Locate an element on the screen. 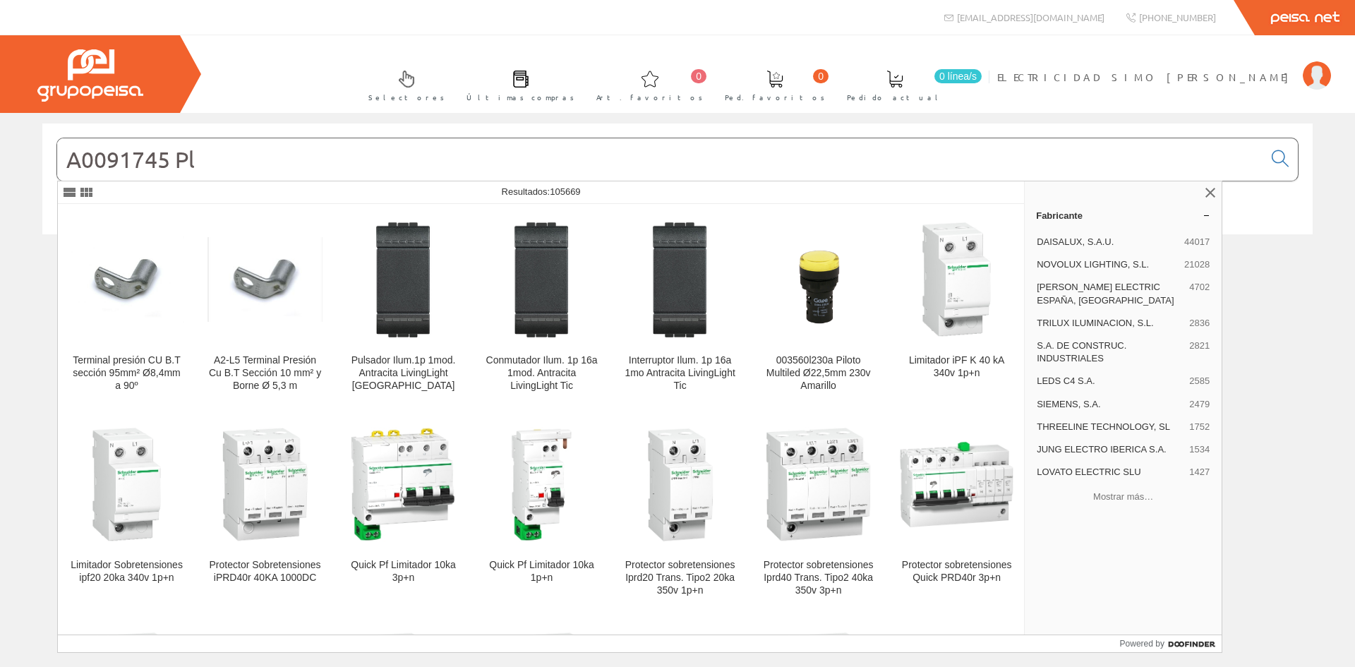 This screenshot has height=667, width=1355. a: Limitador Sobretensiones ipf20 20ka 340v 1p+n Limitador Sobretensiones ipf20 20ka 340v 1p+n is located at coordinates (126, 511).